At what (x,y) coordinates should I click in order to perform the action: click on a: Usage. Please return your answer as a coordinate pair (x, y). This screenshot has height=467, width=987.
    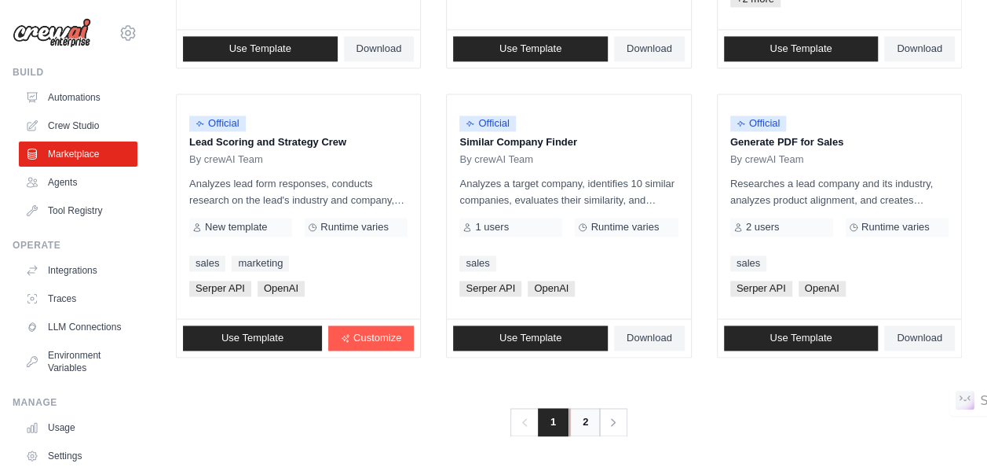
    Looking at the image, I should click on (78, 427).